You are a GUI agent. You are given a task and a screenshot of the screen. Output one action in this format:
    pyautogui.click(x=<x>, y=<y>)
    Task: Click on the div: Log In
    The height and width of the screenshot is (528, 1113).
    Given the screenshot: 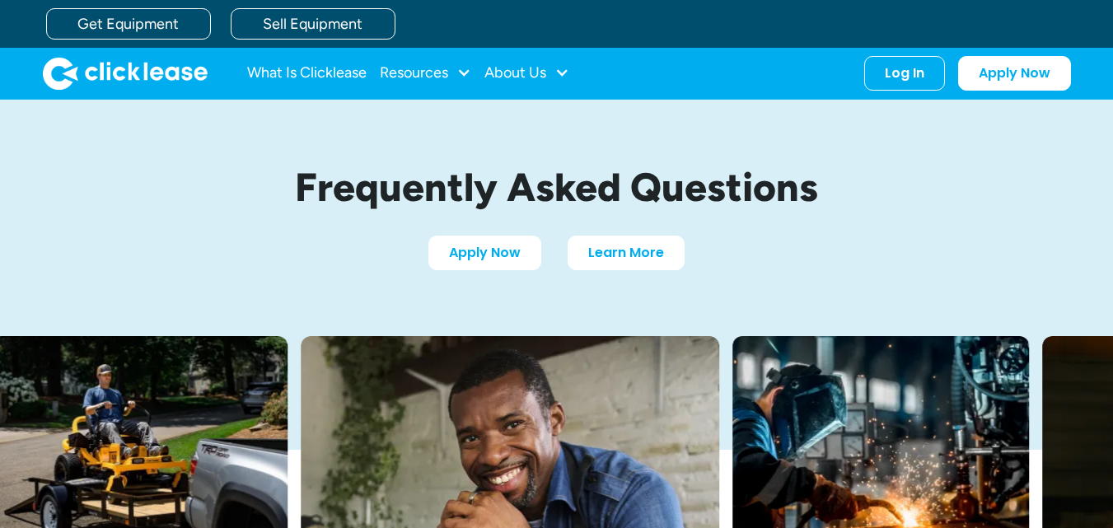 What is the action you would take?
    pyautogui.click(x=905, y=73)
    